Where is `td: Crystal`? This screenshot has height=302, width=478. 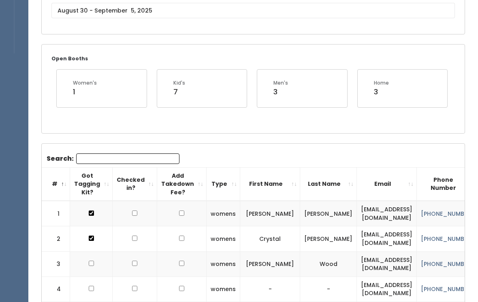
td: Crystal is located at coordinates (270, 240).